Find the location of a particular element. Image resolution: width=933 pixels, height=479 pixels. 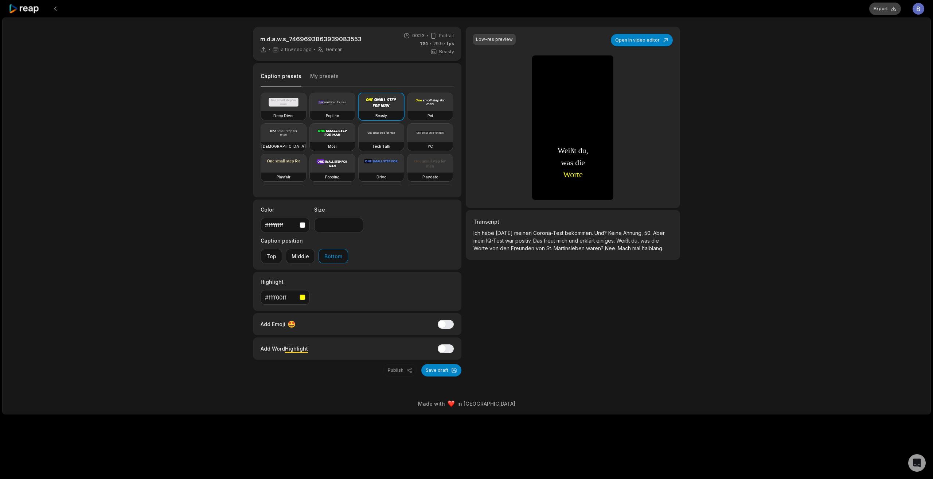

span: Nee. is located at coordinates (611, 248).